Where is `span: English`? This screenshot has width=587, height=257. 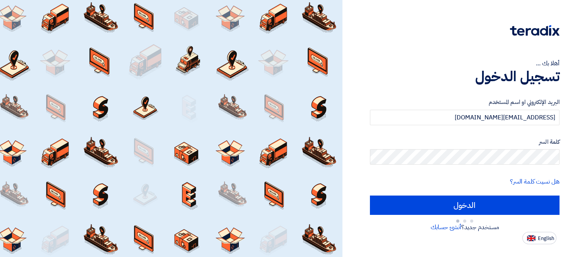 span: English is located at coordinates (546, 239).